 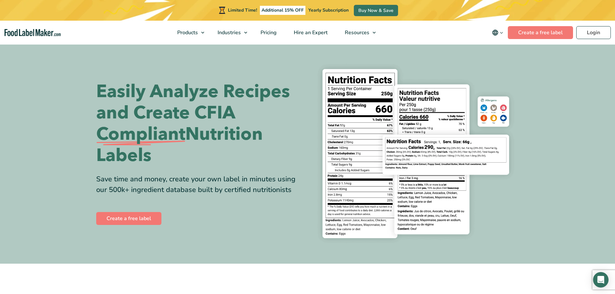 What do you see at coordinates (310, 33) in the screenshot?
I see `span: Hire an Expert` at bounding box center [310, 33].